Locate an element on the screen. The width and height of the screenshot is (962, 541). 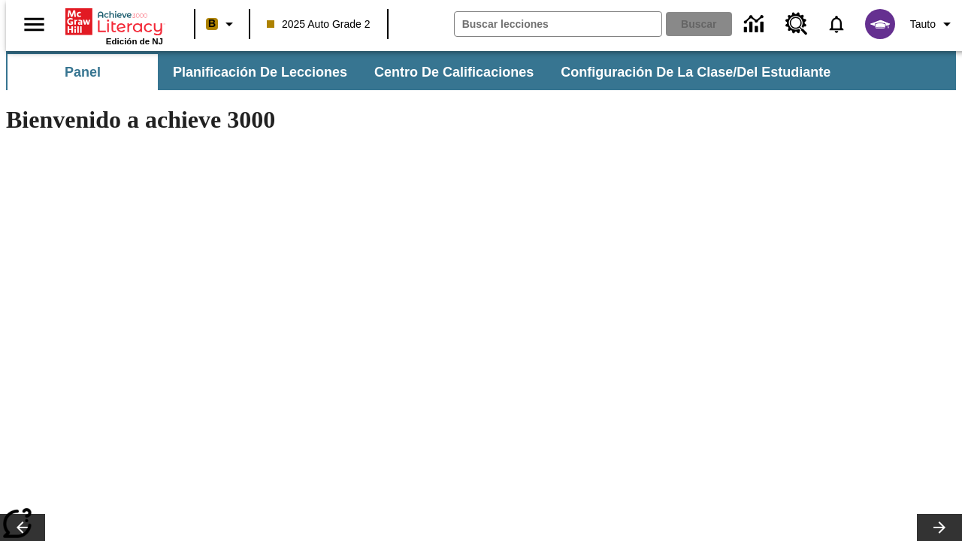
a: Centro de recursos, Se abrirá en una pestaña nueva. is located at coordinates (796, 24).